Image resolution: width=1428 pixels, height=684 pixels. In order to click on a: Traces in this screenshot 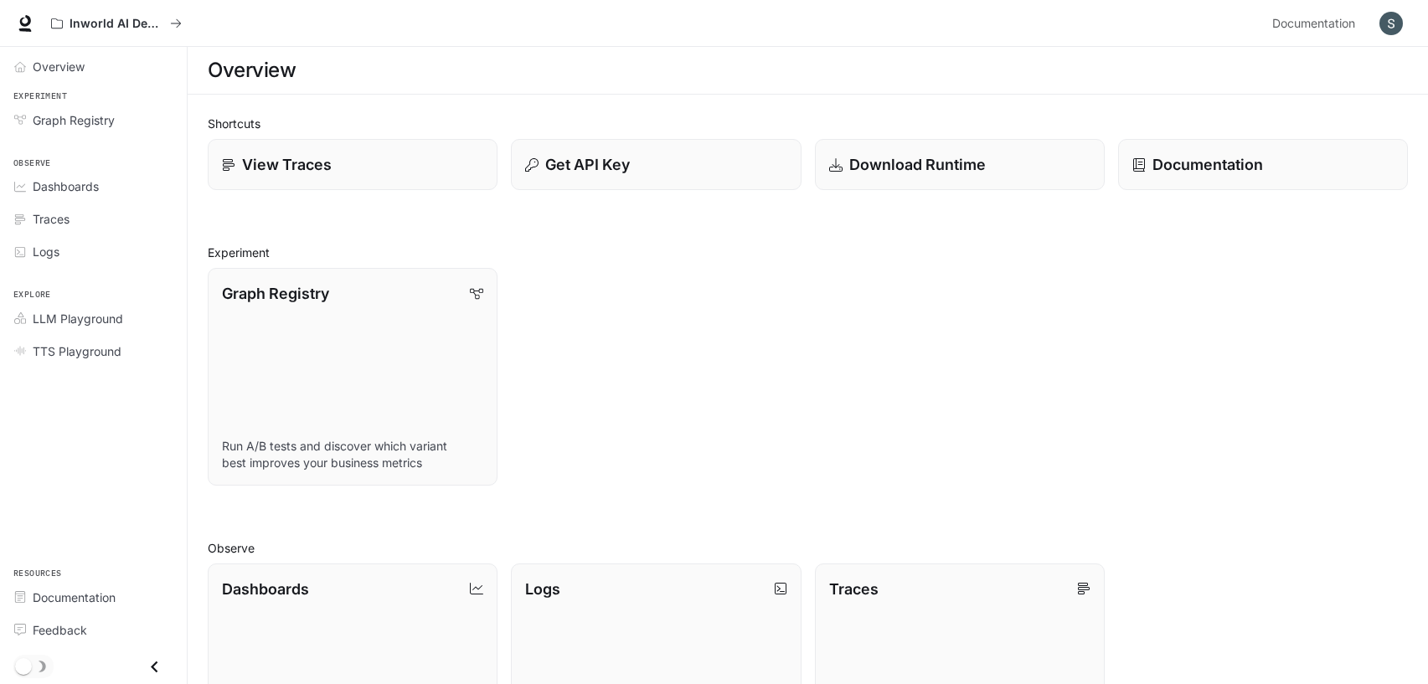, I will do `click(93, 219)`.